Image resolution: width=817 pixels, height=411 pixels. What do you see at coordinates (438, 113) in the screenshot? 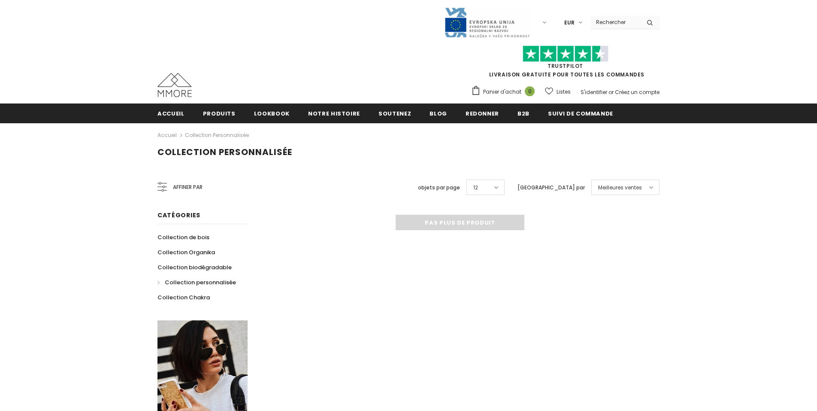
I see `a: Blog` at bounding box center [438, 113].